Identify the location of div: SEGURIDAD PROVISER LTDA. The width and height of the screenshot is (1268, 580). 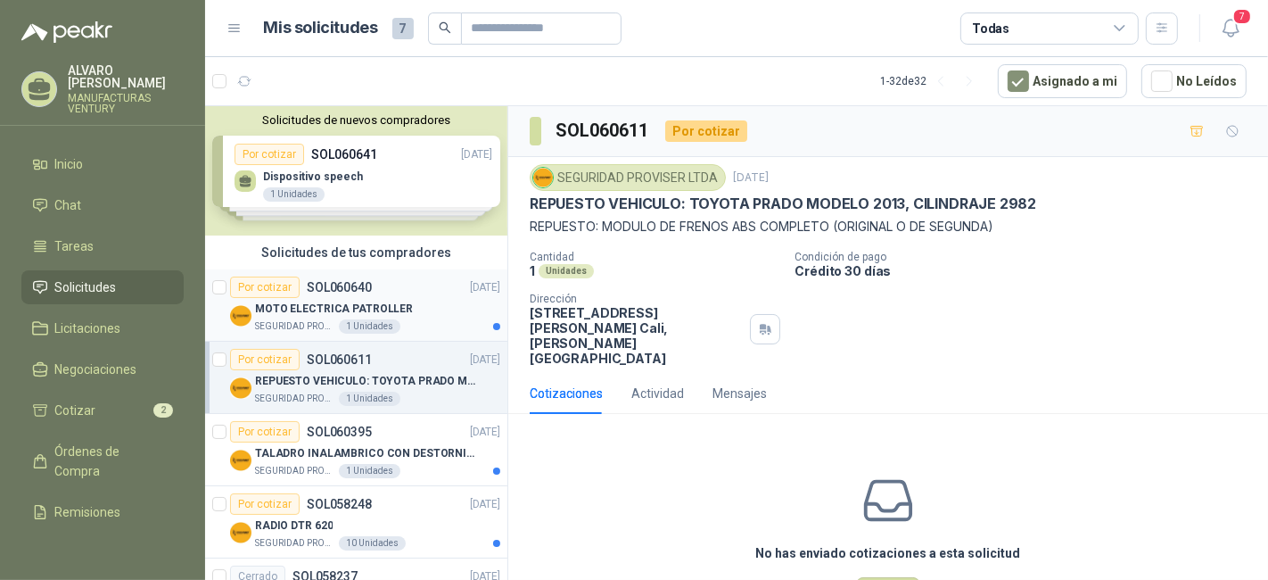
(628, 177).